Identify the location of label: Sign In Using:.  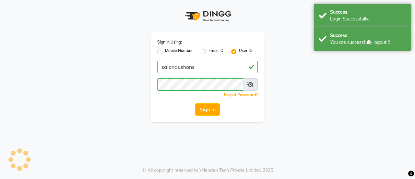
(170, 42).